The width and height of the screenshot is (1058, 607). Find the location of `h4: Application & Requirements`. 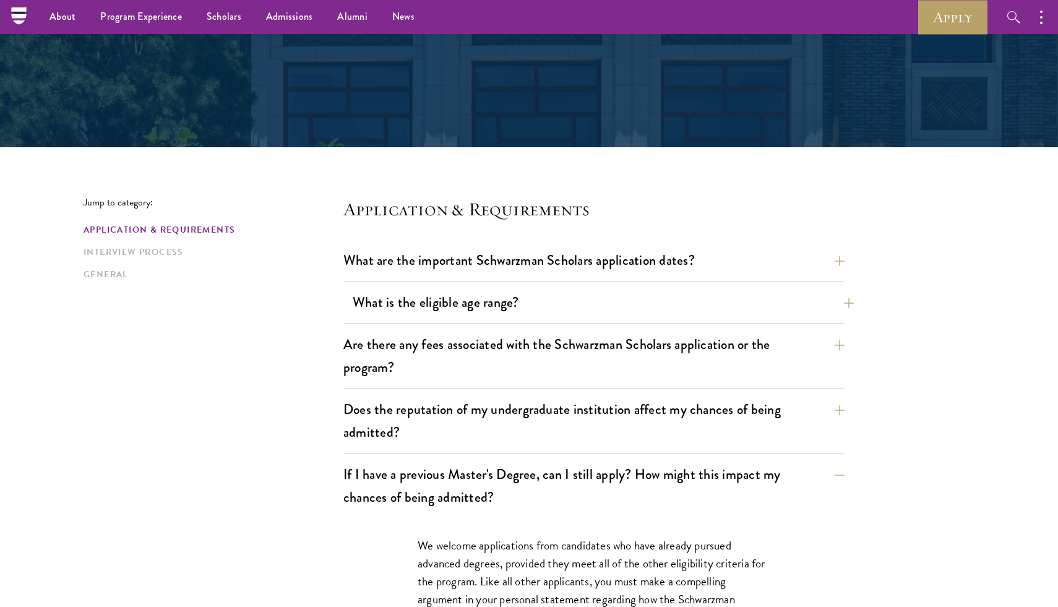

h4: Application & Requirements is located at coordinates (594, 209).